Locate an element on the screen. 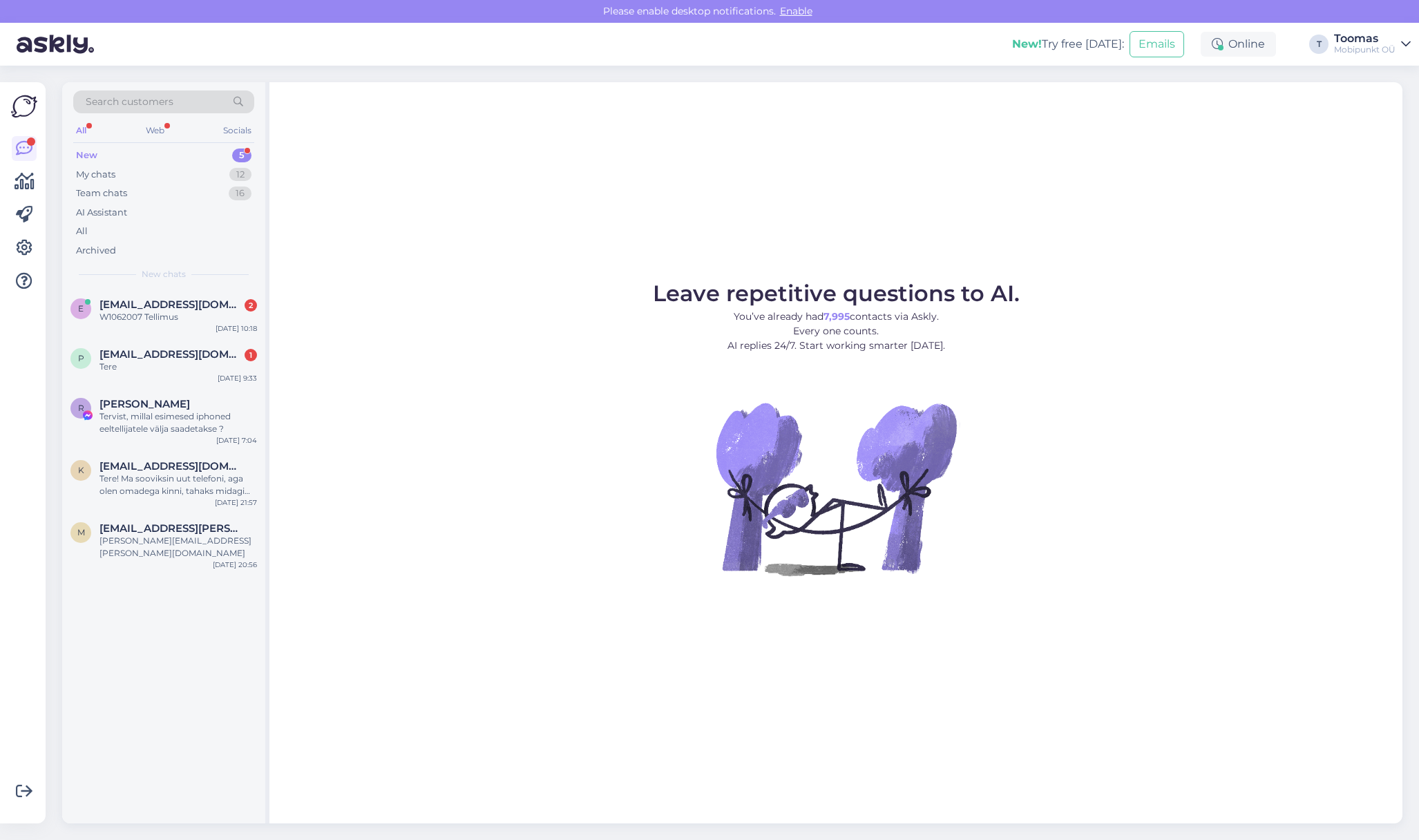 The image size is (1419, 840). div: 5 is located at coordinates (242, 155).